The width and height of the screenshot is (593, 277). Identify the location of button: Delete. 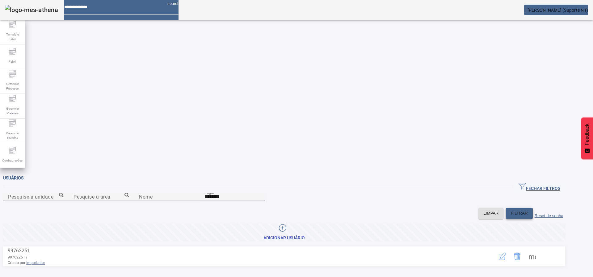
(518, 256).